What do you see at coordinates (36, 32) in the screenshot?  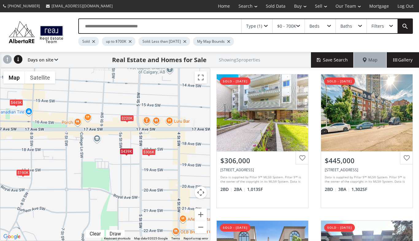 I see `img: Logo` at bounding box center [36, 32].